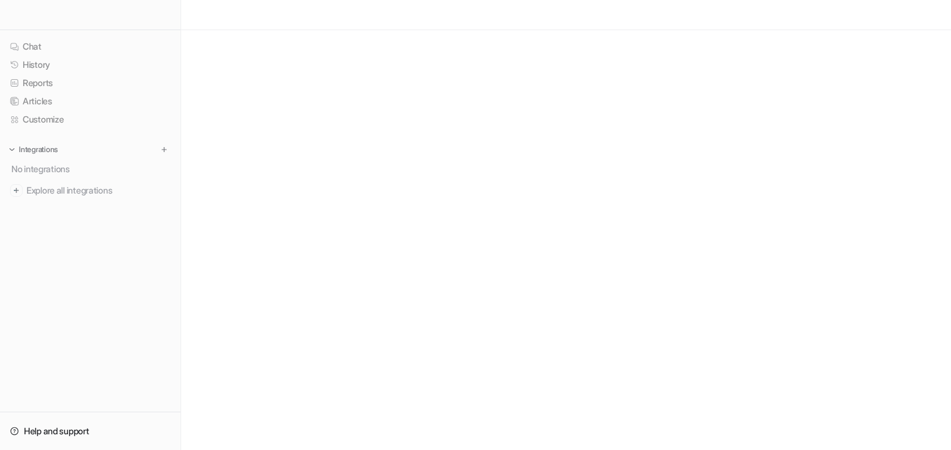 The height and width of the screenshot is (450, 951). I want to click on a: Articles, so click(90, 101).